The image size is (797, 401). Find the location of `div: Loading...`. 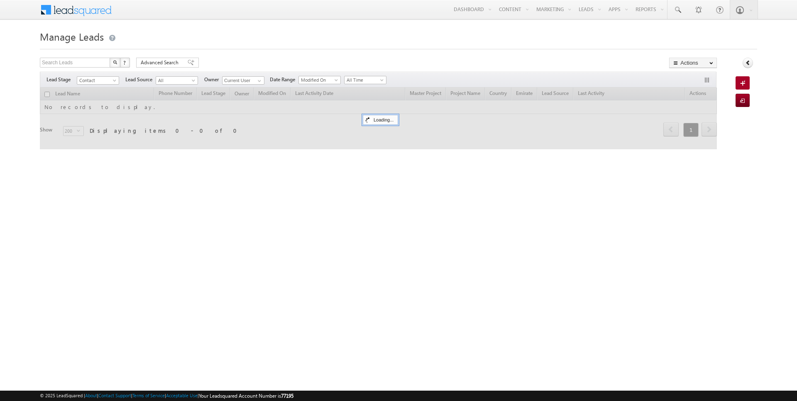

div: Loading... is located at coordinates (380, 120).